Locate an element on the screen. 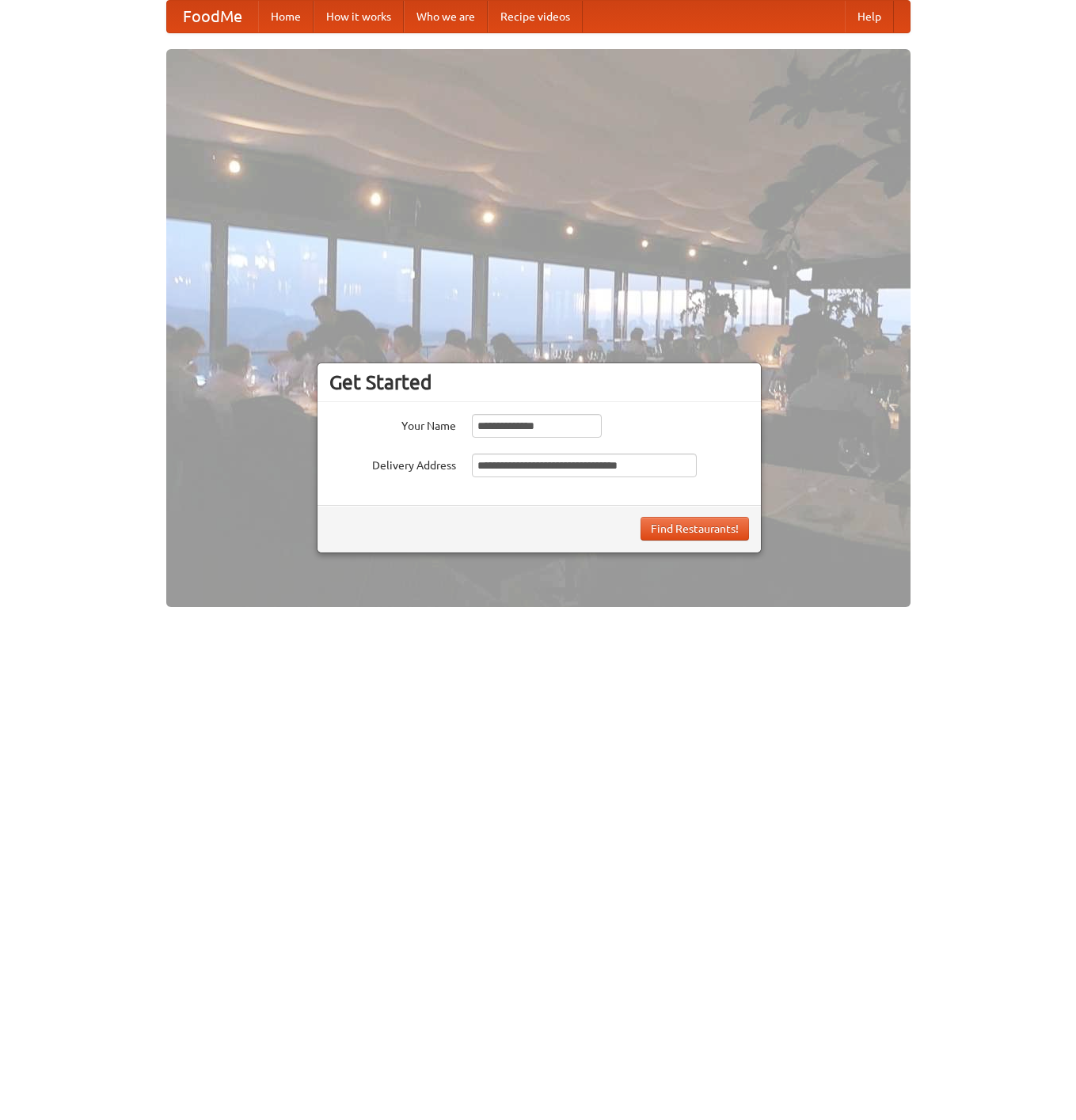 The height and width of the screenshot is (1120, 1076). a: Help is located at coordinates (869, 17).